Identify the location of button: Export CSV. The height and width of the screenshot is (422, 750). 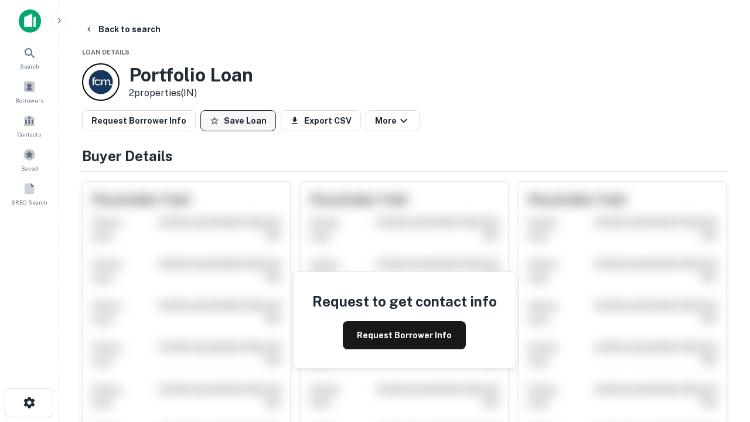
(320, 121).